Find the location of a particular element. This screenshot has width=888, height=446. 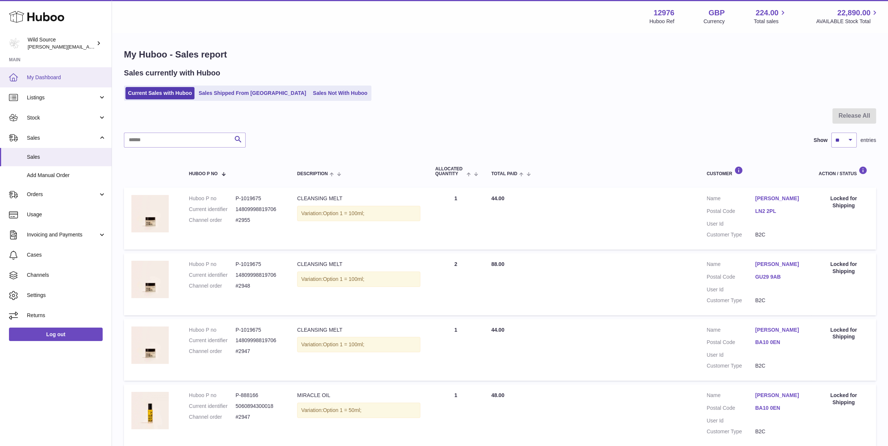

span: entries is located at coordinates (868, 140).